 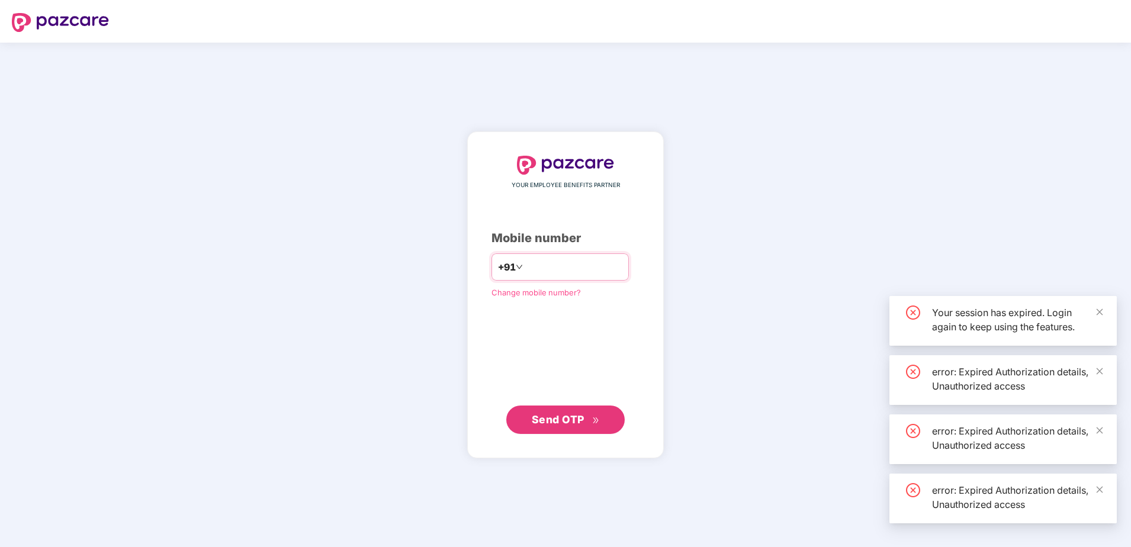 I want to click on span: down, so click(x=519, y=267).